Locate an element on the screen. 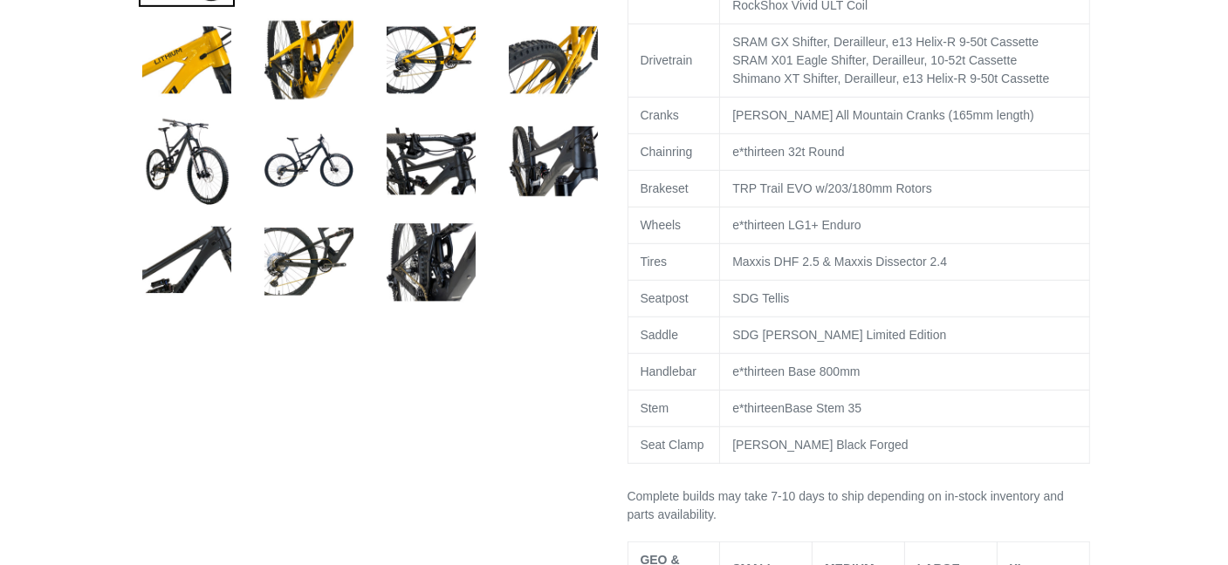 The height and width of the screenshot is (565, 1228). td: e*thirteen LG1+ Enduro is located at coordinates (904, 225).